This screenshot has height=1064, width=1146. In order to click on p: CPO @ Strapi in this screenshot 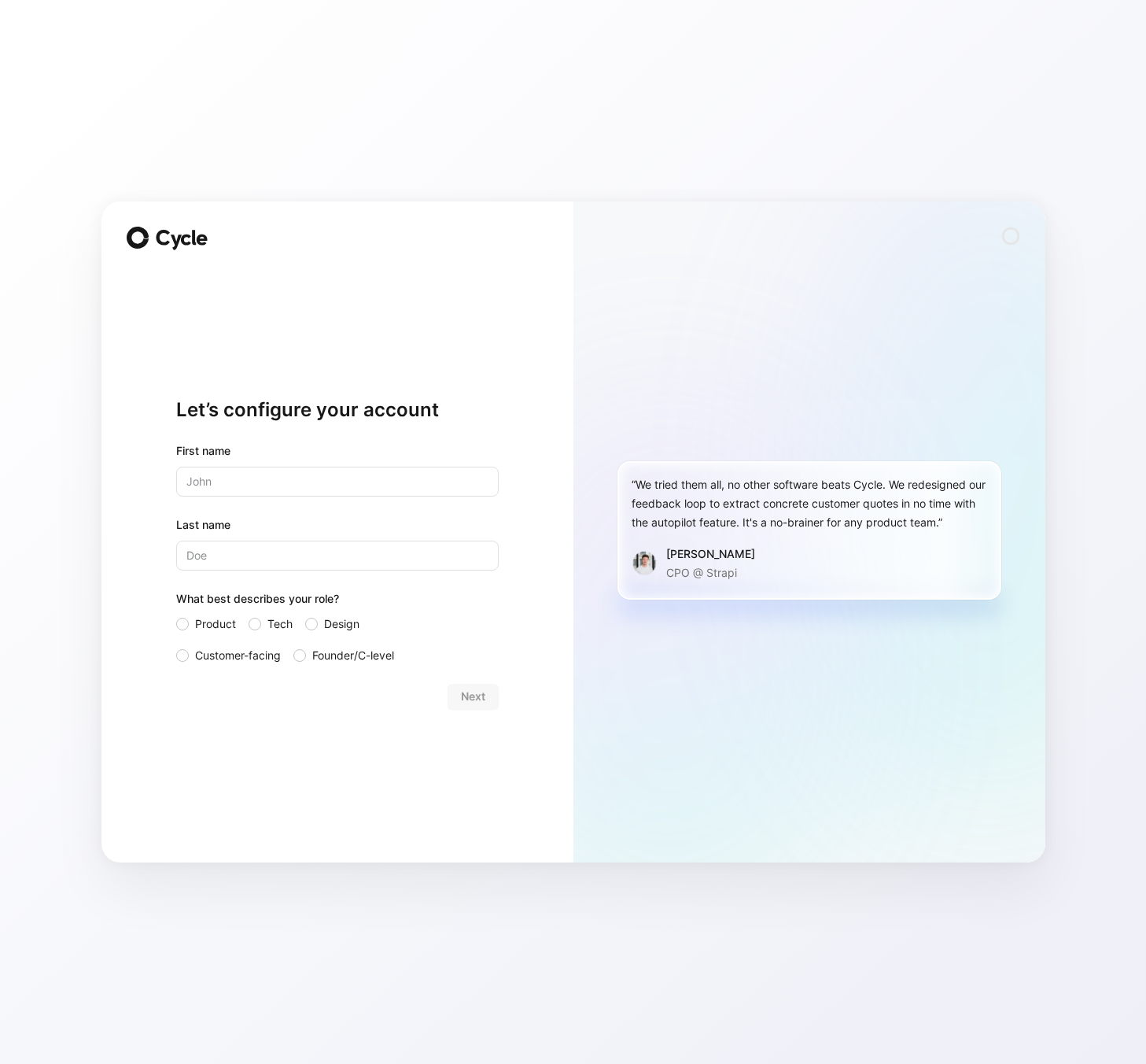, I will do `click(710, 573)`.